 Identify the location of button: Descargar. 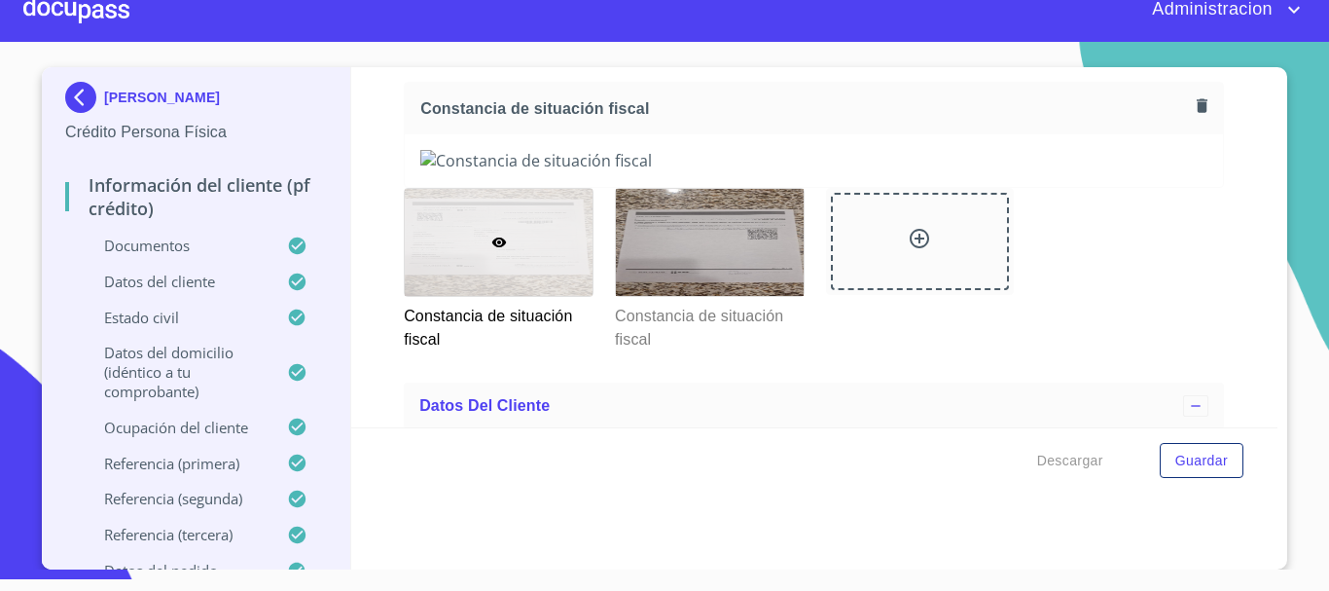
(1070, 460).